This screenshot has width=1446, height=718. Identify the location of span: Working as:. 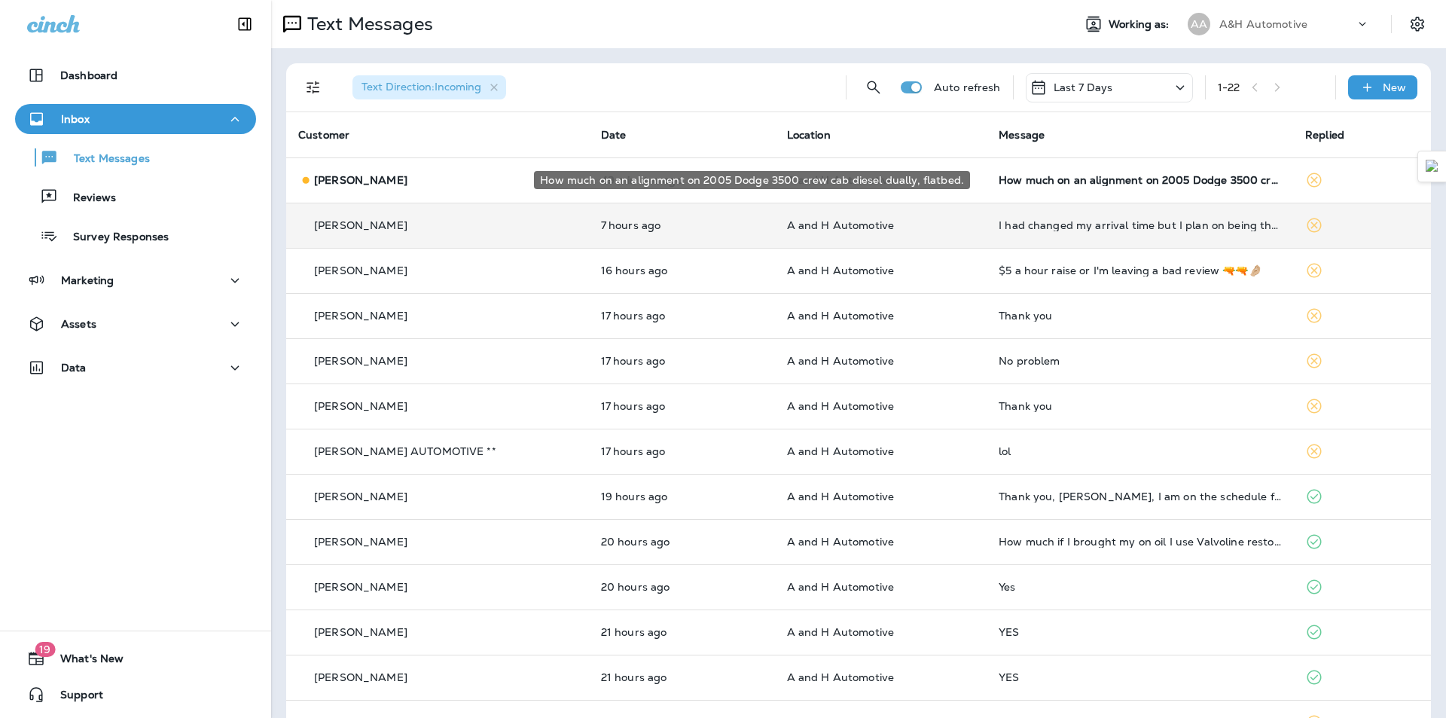
(1140, 24).